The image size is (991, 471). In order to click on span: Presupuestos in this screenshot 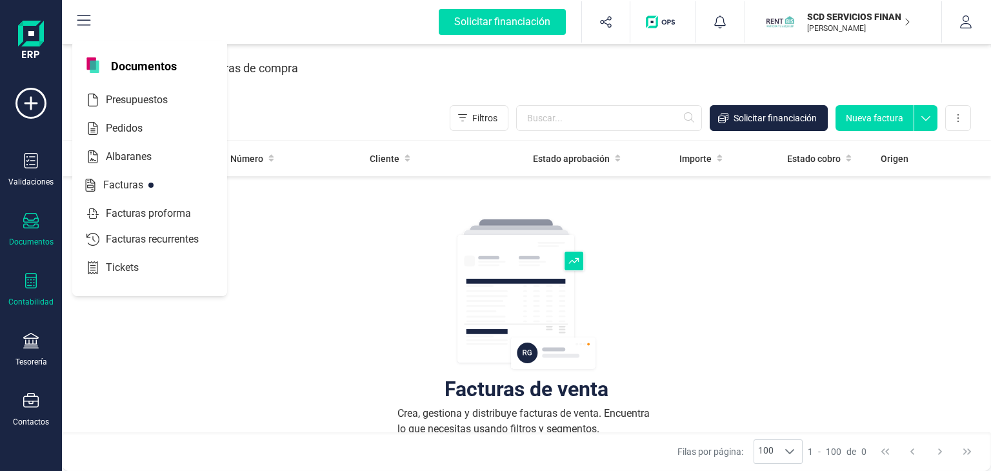, I will do `click(146, 100)`.